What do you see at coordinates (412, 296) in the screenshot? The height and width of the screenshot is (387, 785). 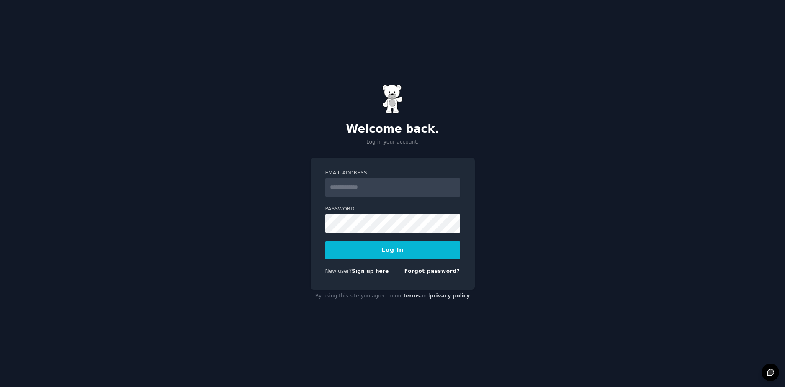 I see `a: terms` at bounding box center [412, 296].